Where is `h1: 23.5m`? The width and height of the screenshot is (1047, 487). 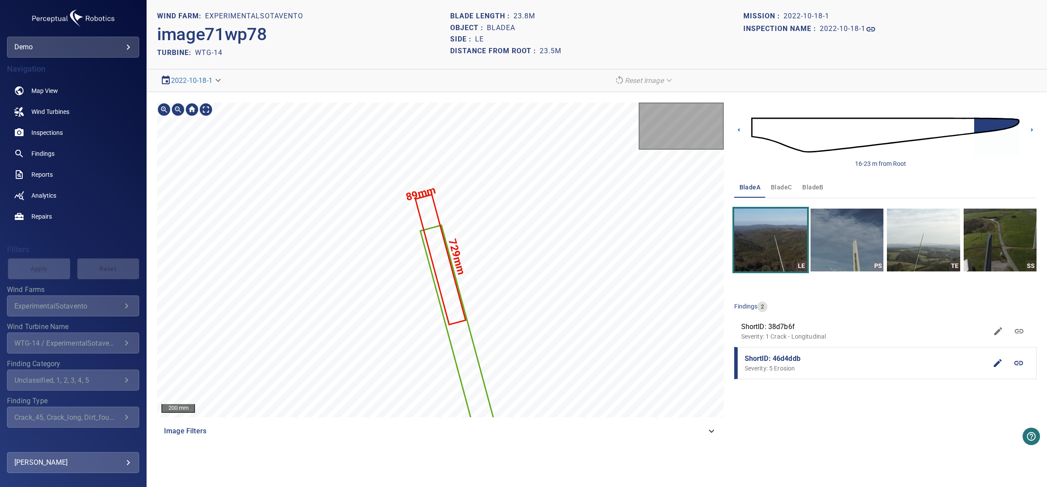
h1: 23.5m is located at coordinates (551, 51).